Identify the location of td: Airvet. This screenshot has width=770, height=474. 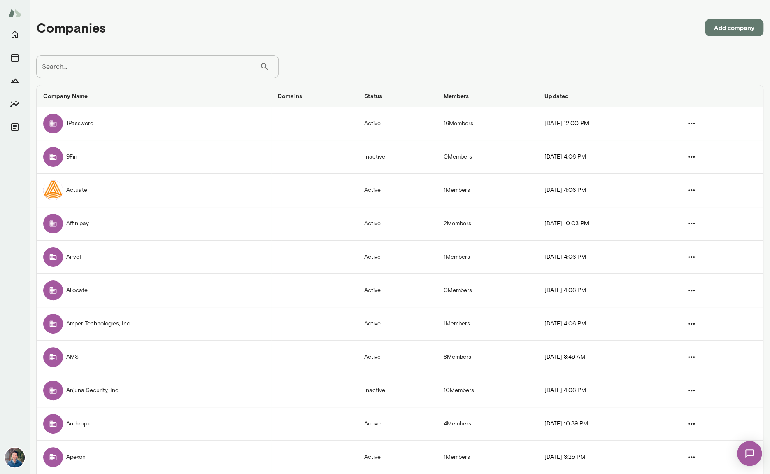
(154, 257).